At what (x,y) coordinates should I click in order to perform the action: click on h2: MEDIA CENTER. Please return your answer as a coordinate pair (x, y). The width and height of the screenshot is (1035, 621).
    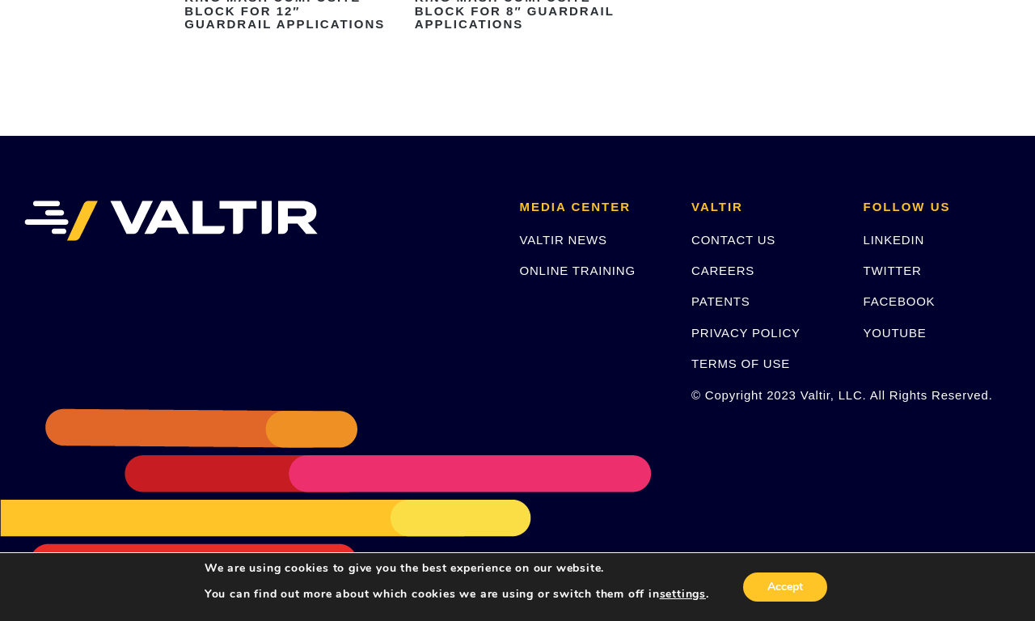
    Looking at the image, I should click on (594, 207).